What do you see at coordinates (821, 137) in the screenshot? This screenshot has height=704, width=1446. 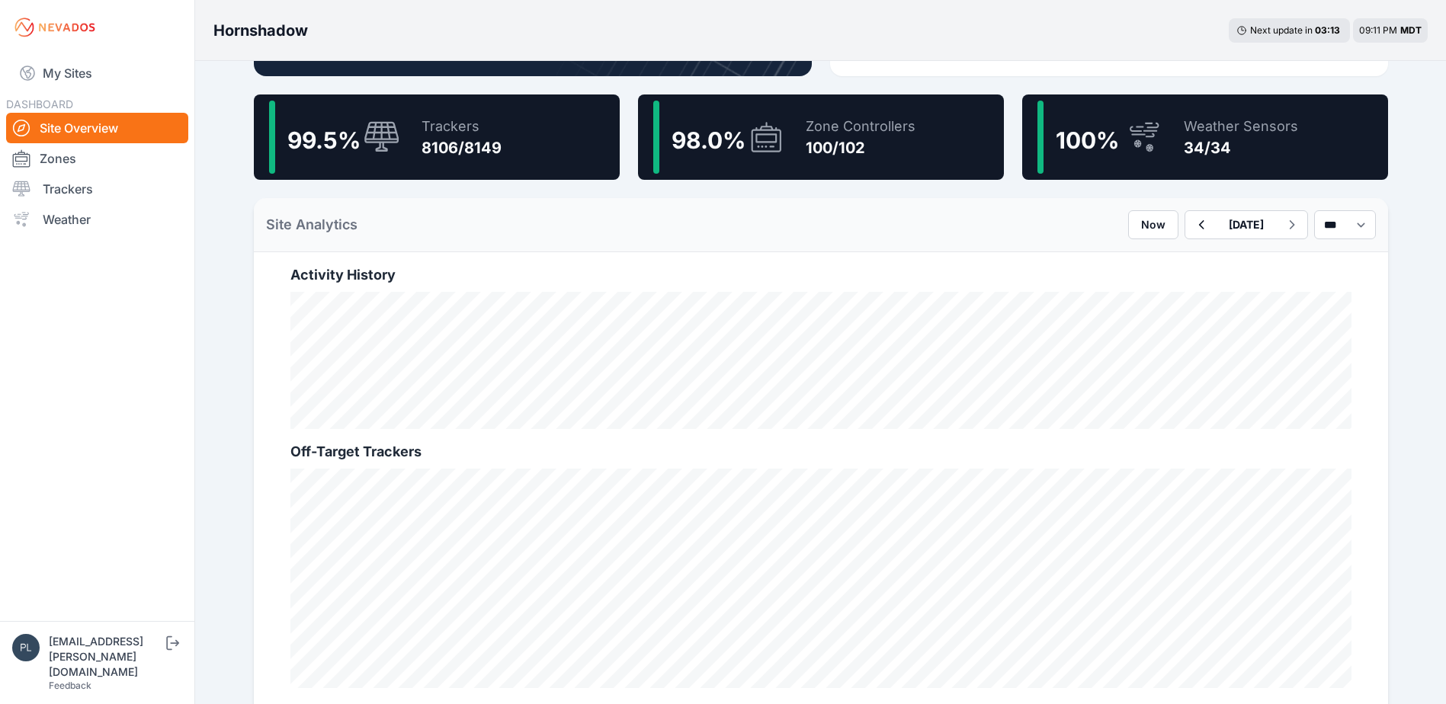 I see `a: 98.0%Zone Controllers100/102` at bounding box center [821, 137].